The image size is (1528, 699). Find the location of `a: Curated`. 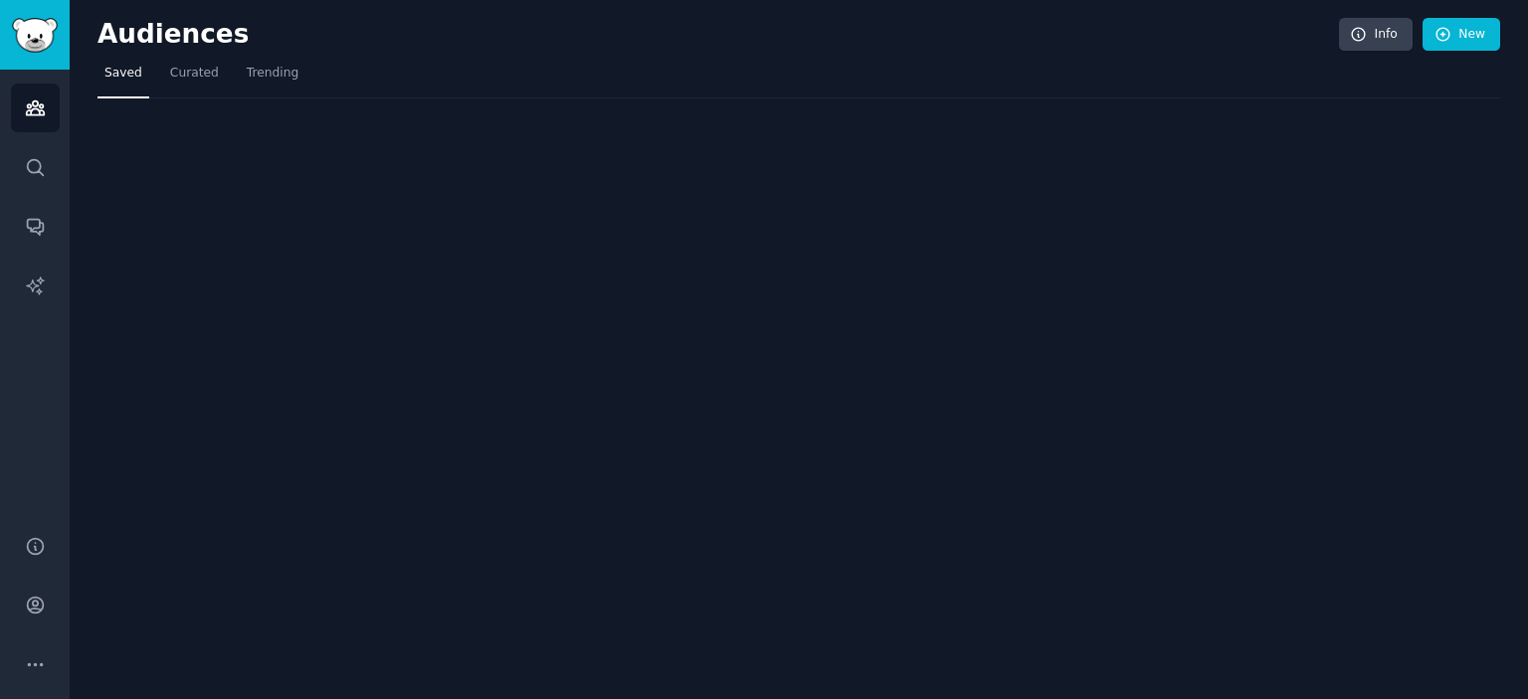

a: Curated is located at coordinates (194, 78).